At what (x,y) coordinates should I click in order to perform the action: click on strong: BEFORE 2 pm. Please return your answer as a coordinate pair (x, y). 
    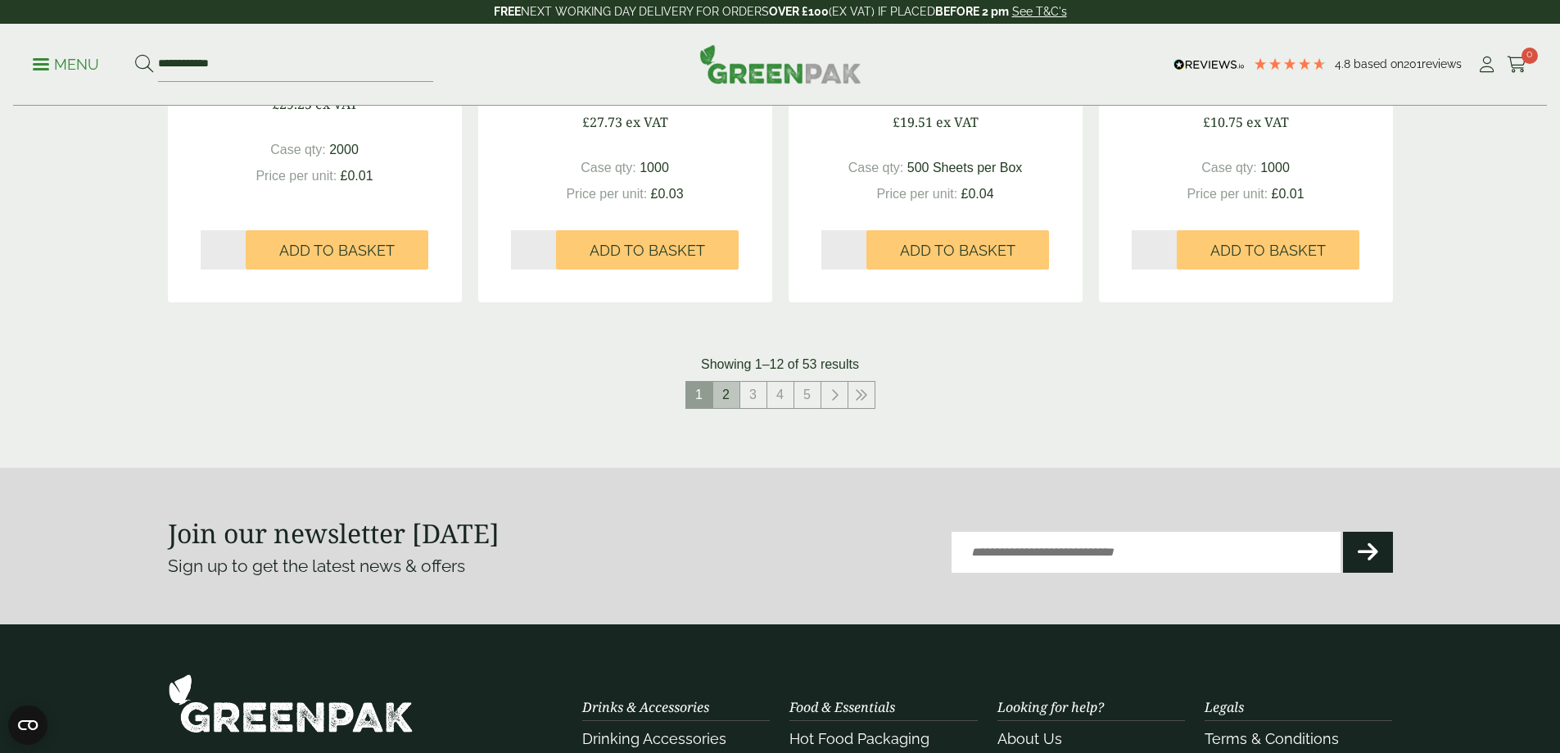
    Looking at the image, I should click on (972, 11).